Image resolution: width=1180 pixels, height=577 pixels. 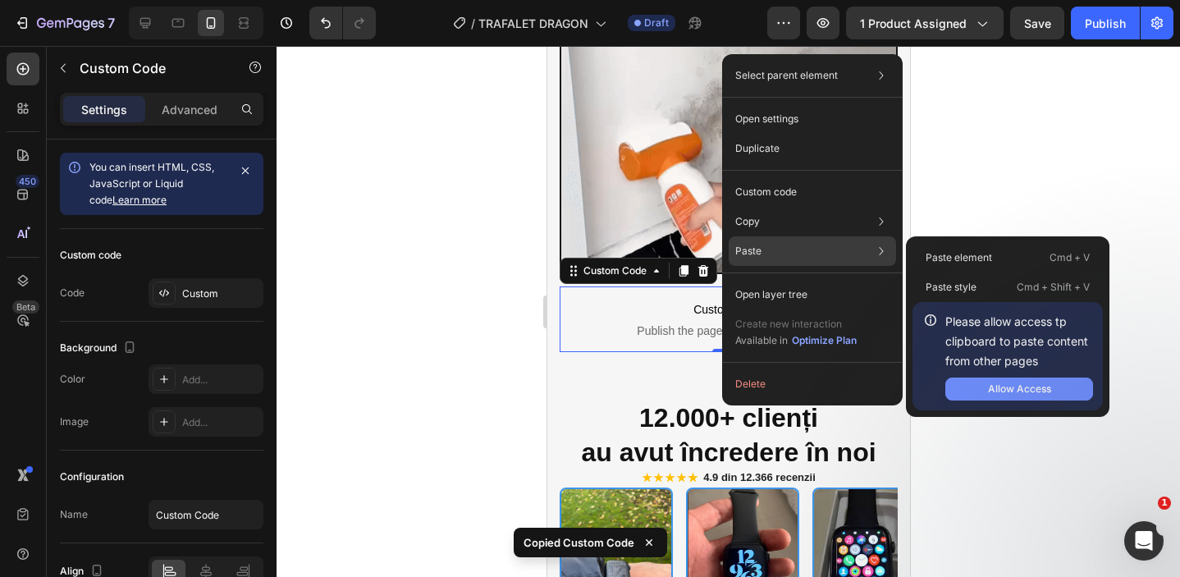 I want to click on p: Open layer tree, so click(x=771, y=295).